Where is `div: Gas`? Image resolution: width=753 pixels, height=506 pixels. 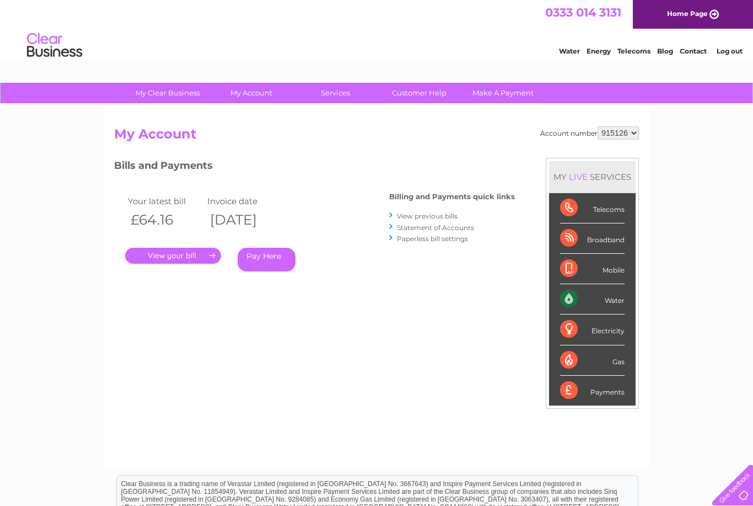 div: Gas is located at coordinates (592, 360).